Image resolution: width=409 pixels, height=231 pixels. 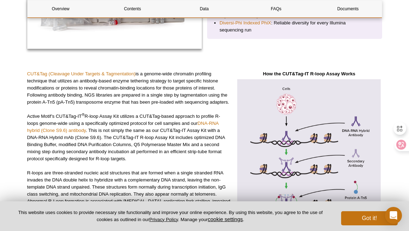 What do you see at coordinates (123, 126) in the screenshot?
I see `a: DNA-RNA hybrid (Clone S9.6) antibody` at bounding box center [123, 126].